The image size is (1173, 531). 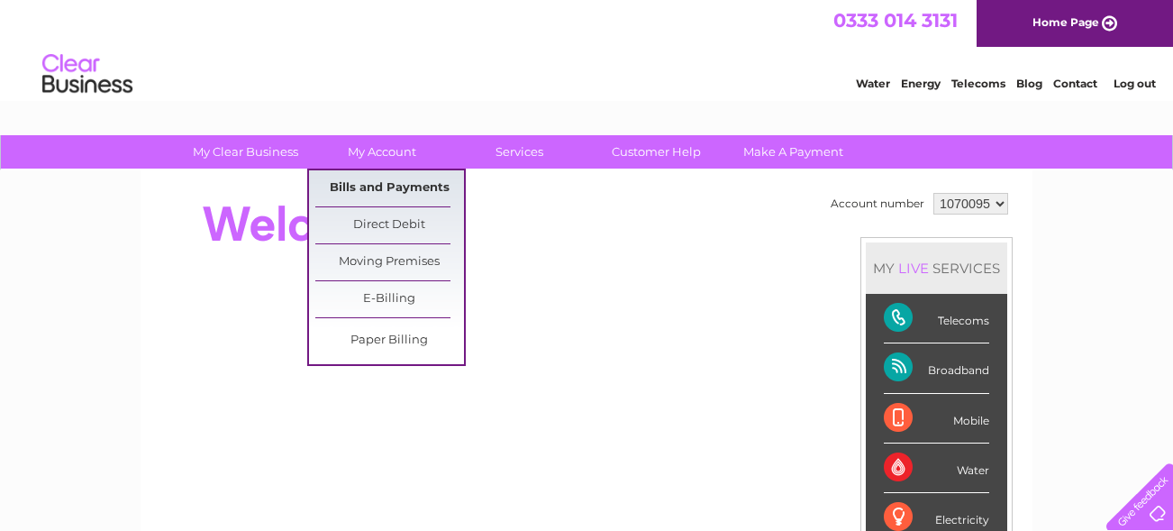 I want to click on a: My Account, so click(x=382, y=151).